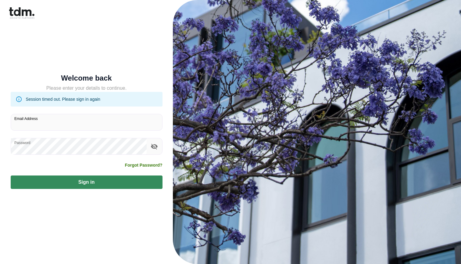  What do you see at coordinates (154, 146) in the screenshot?
I see `button: toggle password visibility` at bounding box center [154, 146].